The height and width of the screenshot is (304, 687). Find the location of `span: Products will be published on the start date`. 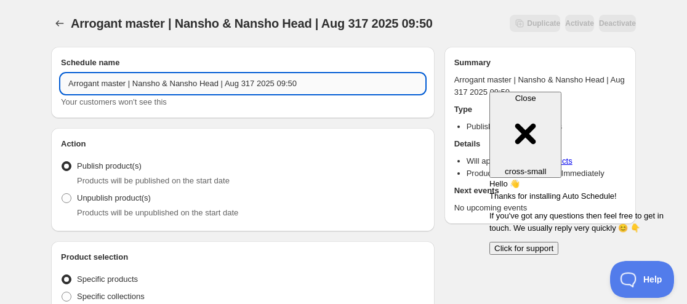

span: Products will be published on the start date is located at coordinates (153, 180).